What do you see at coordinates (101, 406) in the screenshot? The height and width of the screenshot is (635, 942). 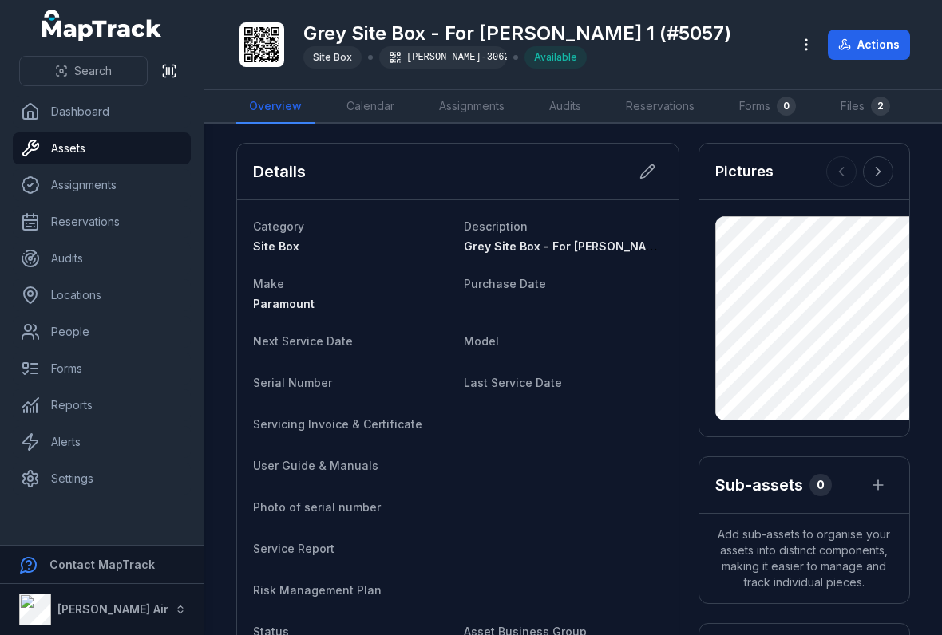 I see `a: Reports` at bounding box center [101, 406].